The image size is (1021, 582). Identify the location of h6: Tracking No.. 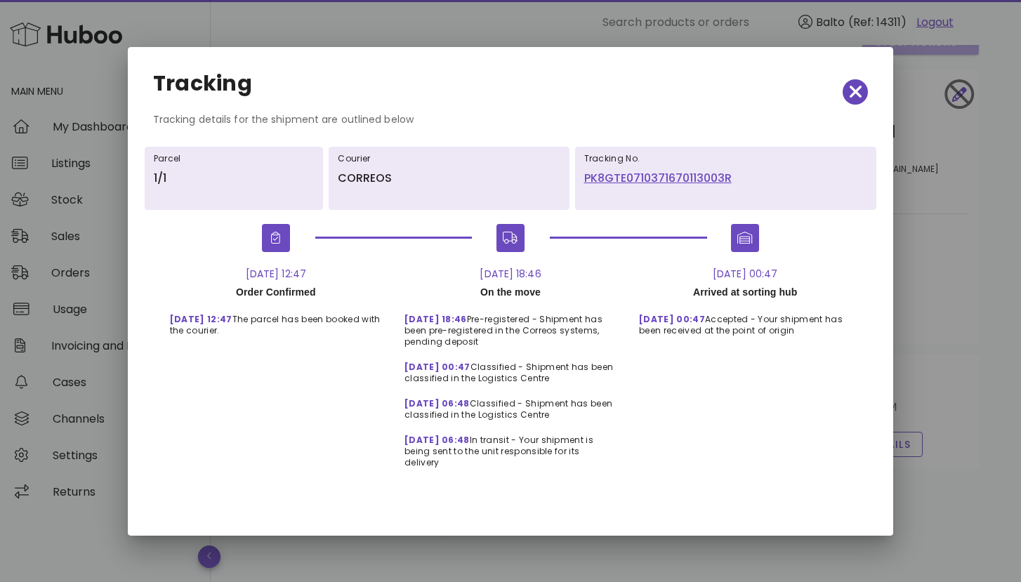
(726, 159).